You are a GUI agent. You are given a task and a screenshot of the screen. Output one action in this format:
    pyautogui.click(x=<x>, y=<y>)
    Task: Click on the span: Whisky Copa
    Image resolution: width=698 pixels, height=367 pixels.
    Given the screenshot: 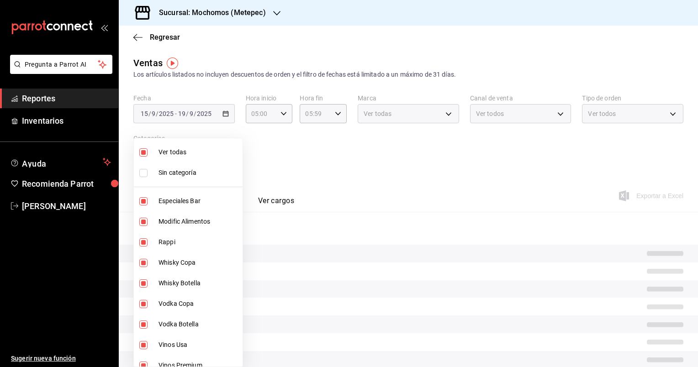 What is the action you would take?
    pyautogui.click(x=199, y=263)
    